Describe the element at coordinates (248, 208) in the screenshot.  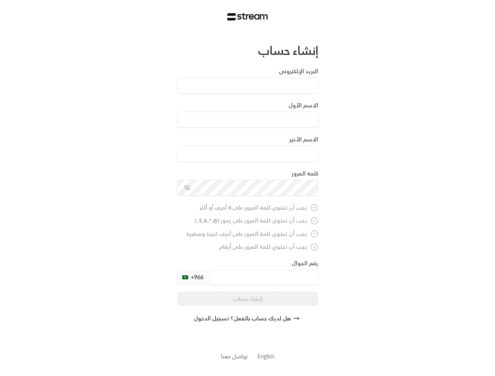
I see `div: يجب أن تحتوي كلمة المرور على 8 أحرف أو أكثر` at that location.